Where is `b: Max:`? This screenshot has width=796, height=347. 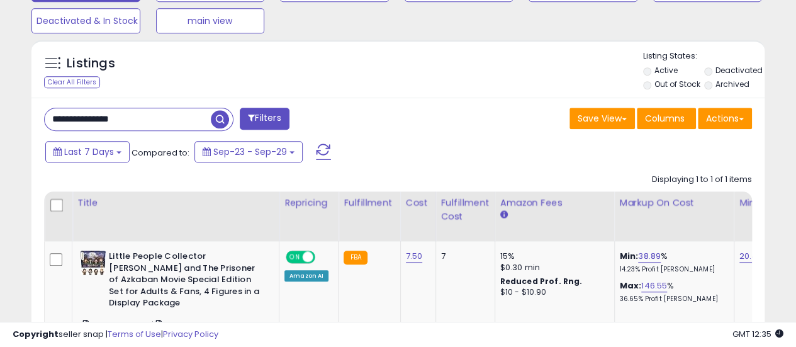
b: Max: is located at coordinates (630, 285).